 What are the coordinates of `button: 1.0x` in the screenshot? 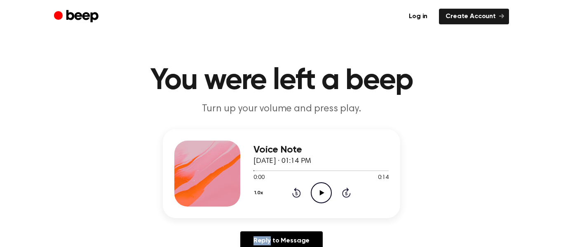 It's located at (260, 193).